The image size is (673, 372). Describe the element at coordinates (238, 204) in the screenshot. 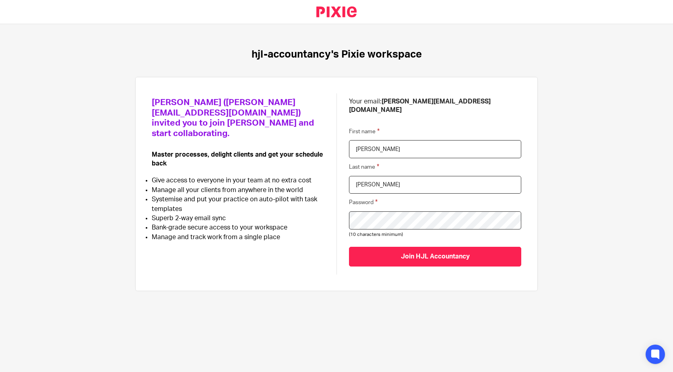

I see `li: Systemise and put your practice on auto-pilot with task templates` at that location.